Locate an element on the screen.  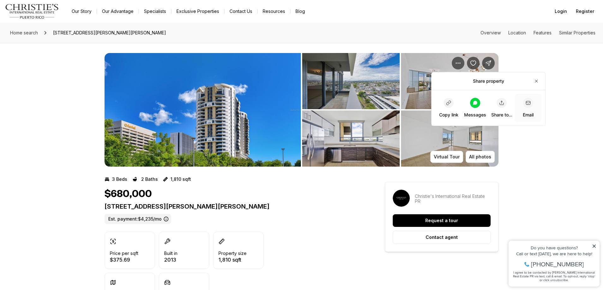
button: Contact Us is located at coordinates (241, 11).